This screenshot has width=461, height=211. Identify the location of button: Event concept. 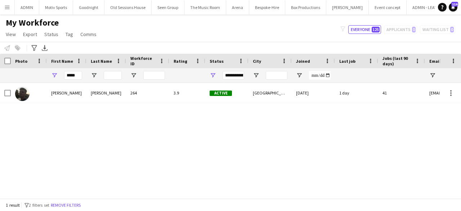
(388, 7).